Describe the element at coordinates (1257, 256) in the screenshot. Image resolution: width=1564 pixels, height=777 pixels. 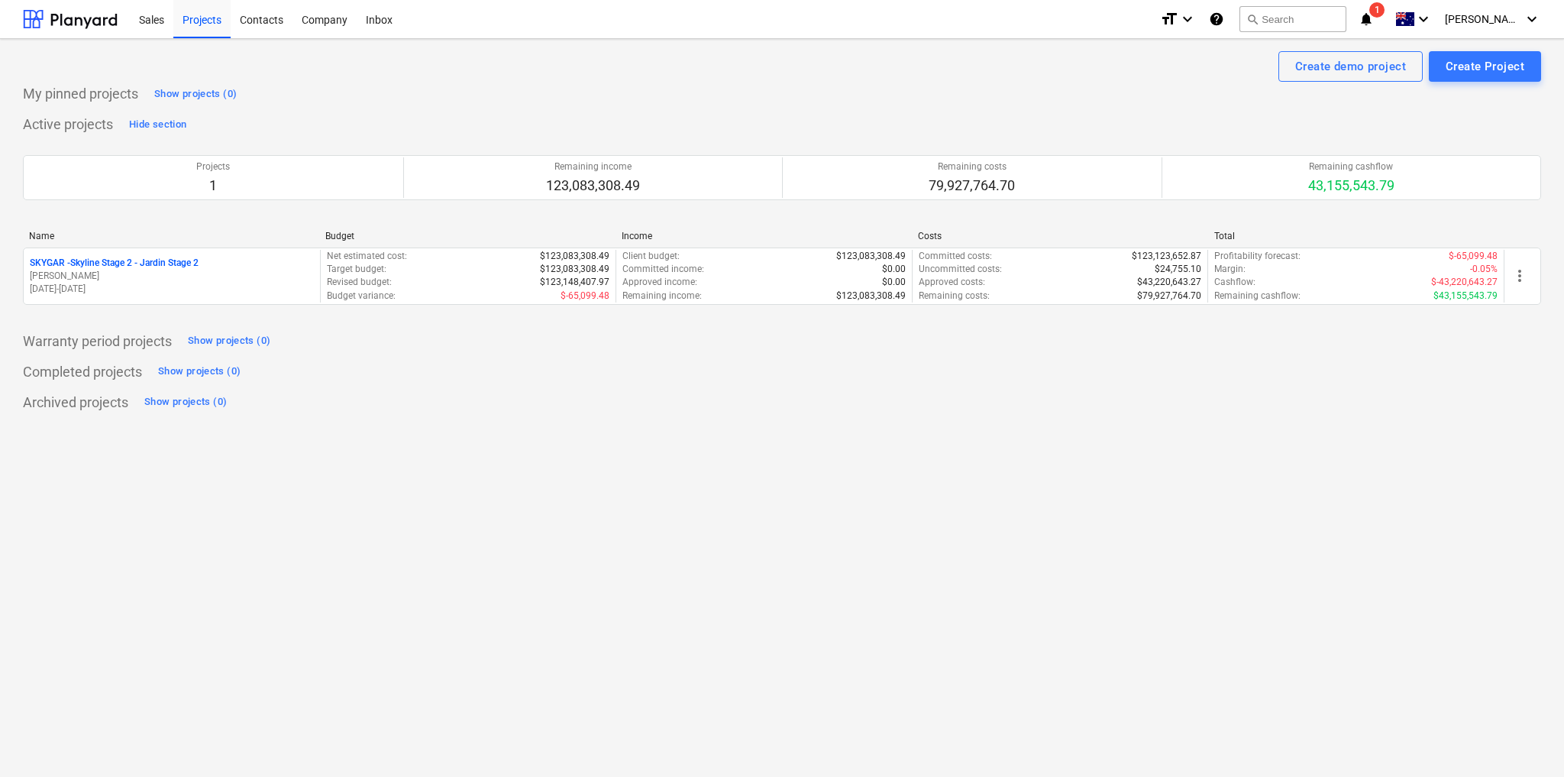
I see `p: Profitability forecast :` at that location.